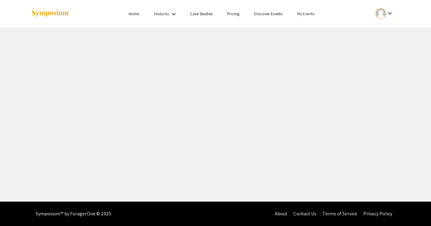 The height and width of the screenshot is (226, 431). I want to click on a: Home, so click(134, 14).